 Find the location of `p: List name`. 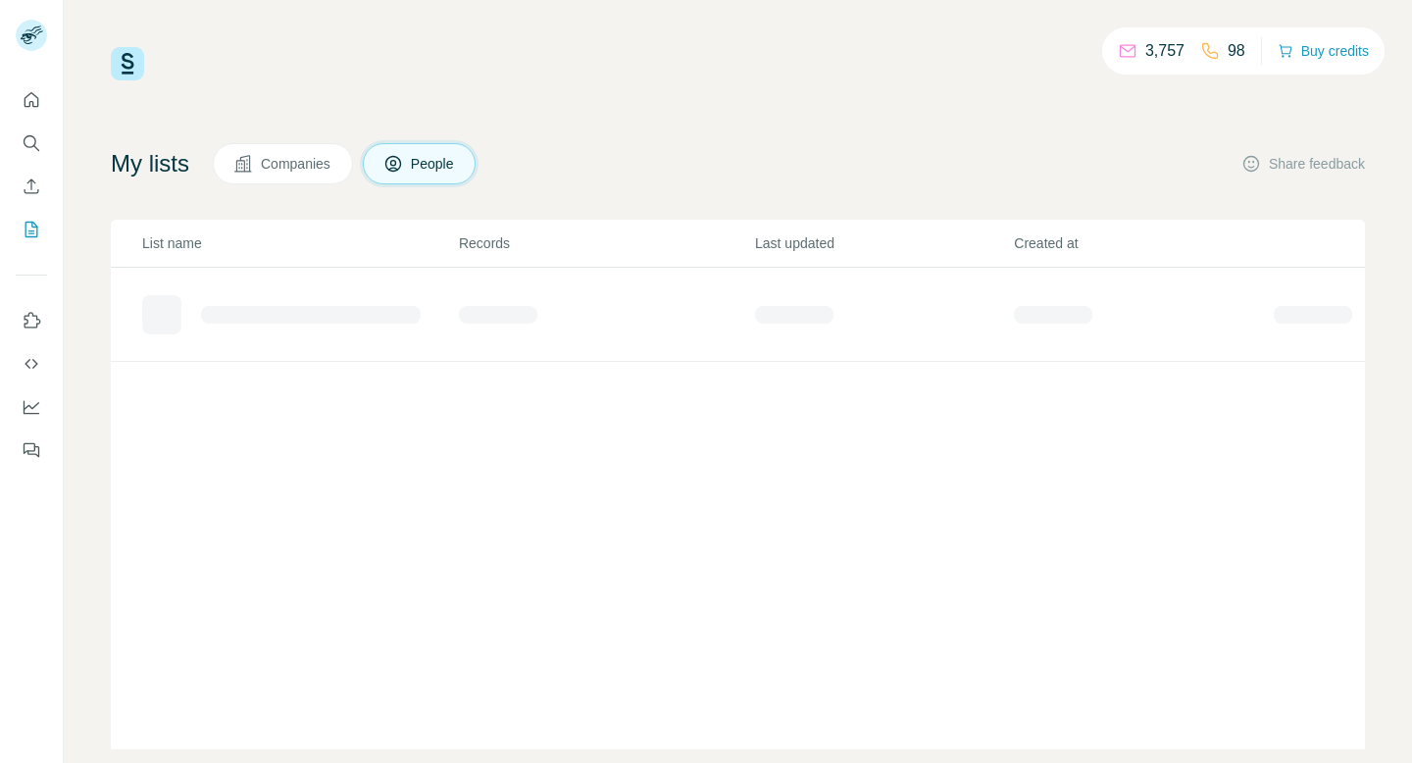

p: List name is located at coordinates (299, 243).